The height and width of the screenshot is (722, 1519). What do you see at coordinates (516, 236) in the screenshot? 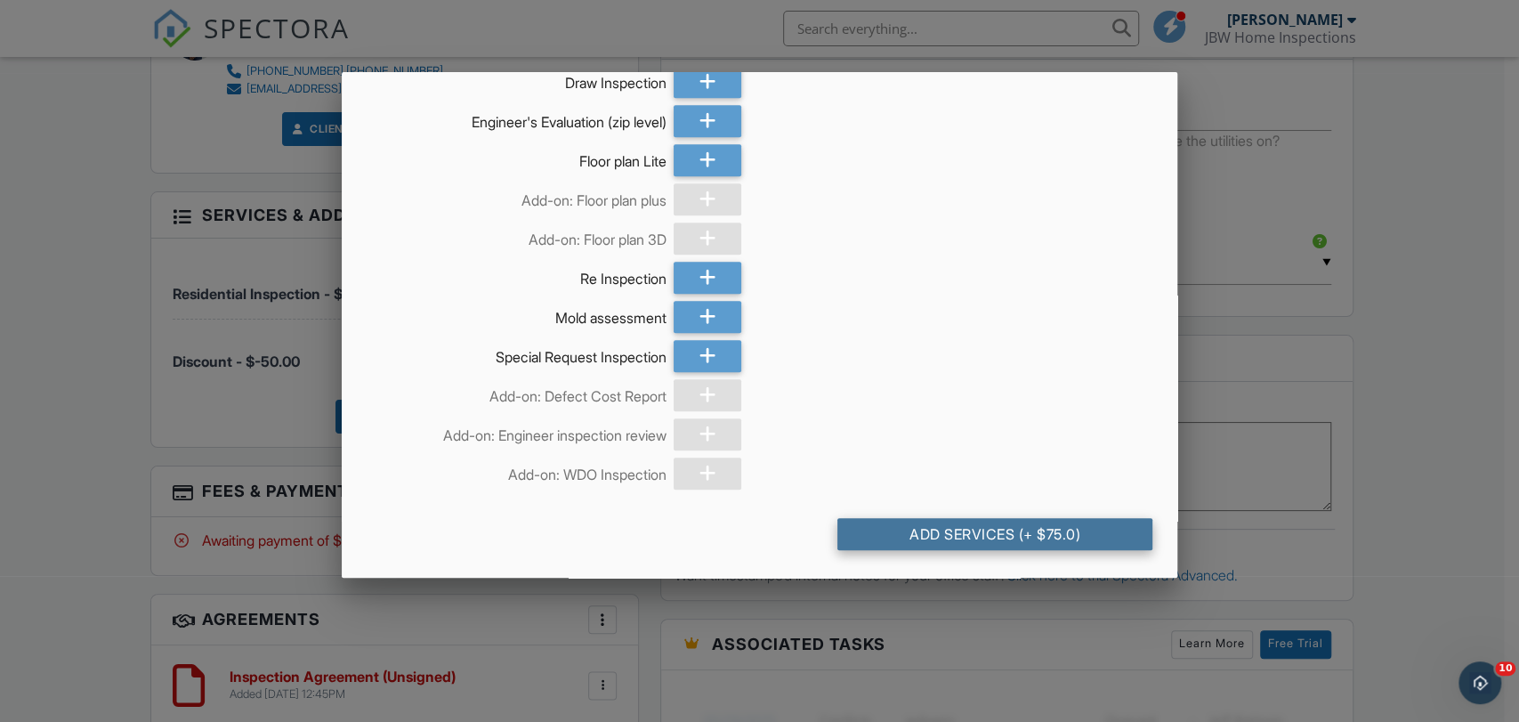
I see `div: Add-on: Floor plan 3D` at bounding box center [516, 236].